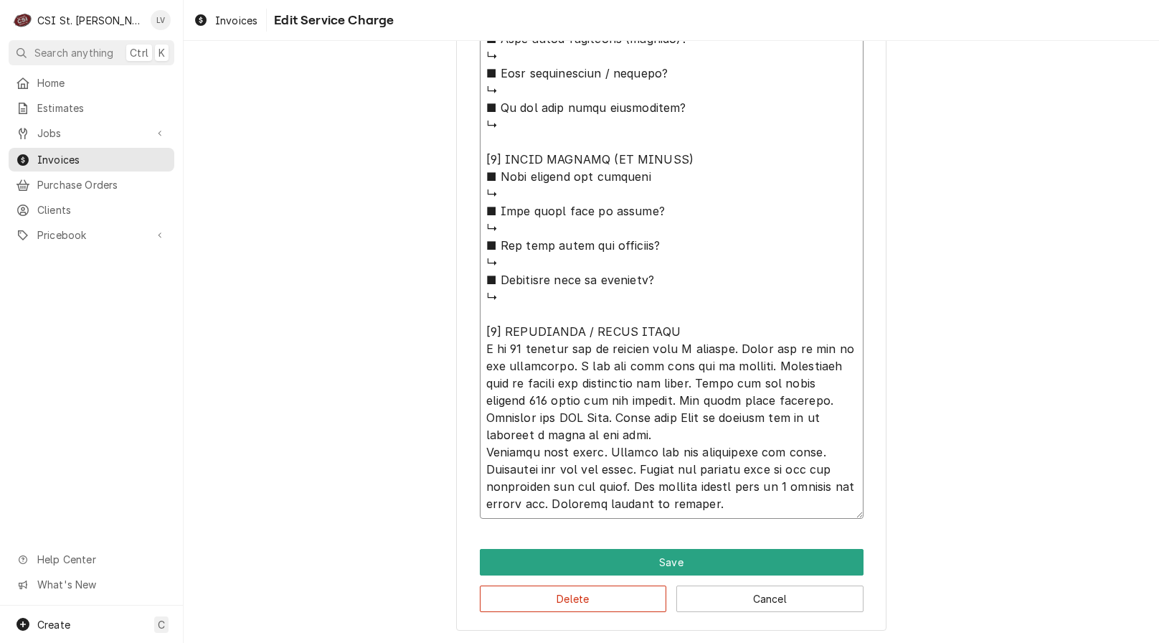 The image size is (1159, 643). What do you see at coordinates (91, 210) in the screenshot?
I see `a: Clients` at bounding box center [91, 210].